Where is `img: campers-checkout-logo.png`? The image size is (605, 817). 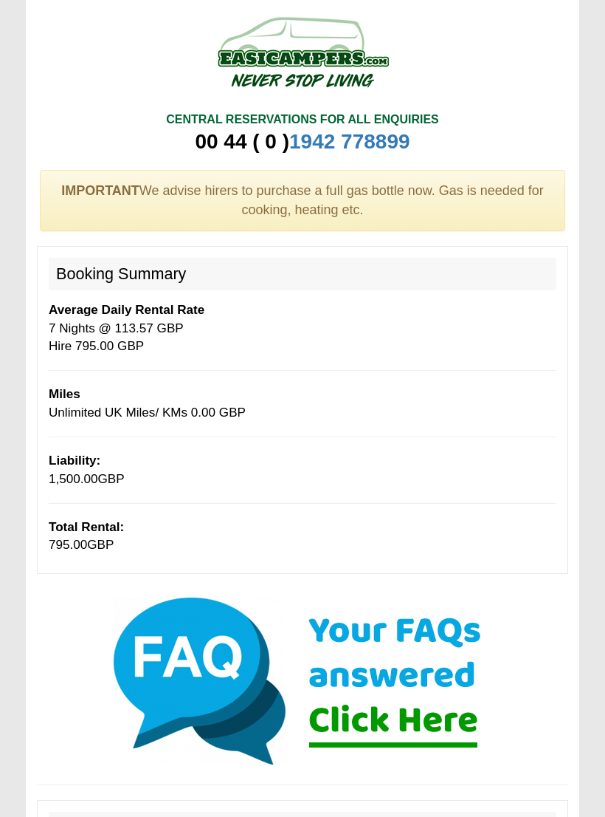
img: campers-checkout-logo.png is located at coordinates (303, 52).